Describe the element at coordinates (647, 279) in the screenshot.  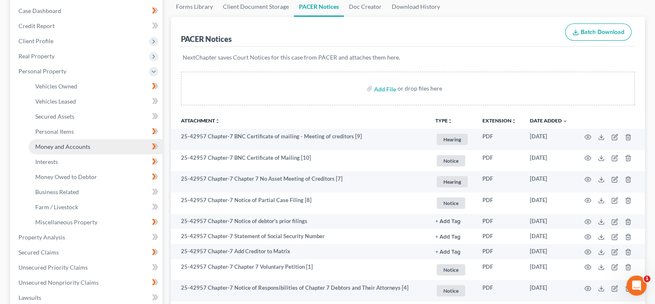
I see `span: 1` at that location.